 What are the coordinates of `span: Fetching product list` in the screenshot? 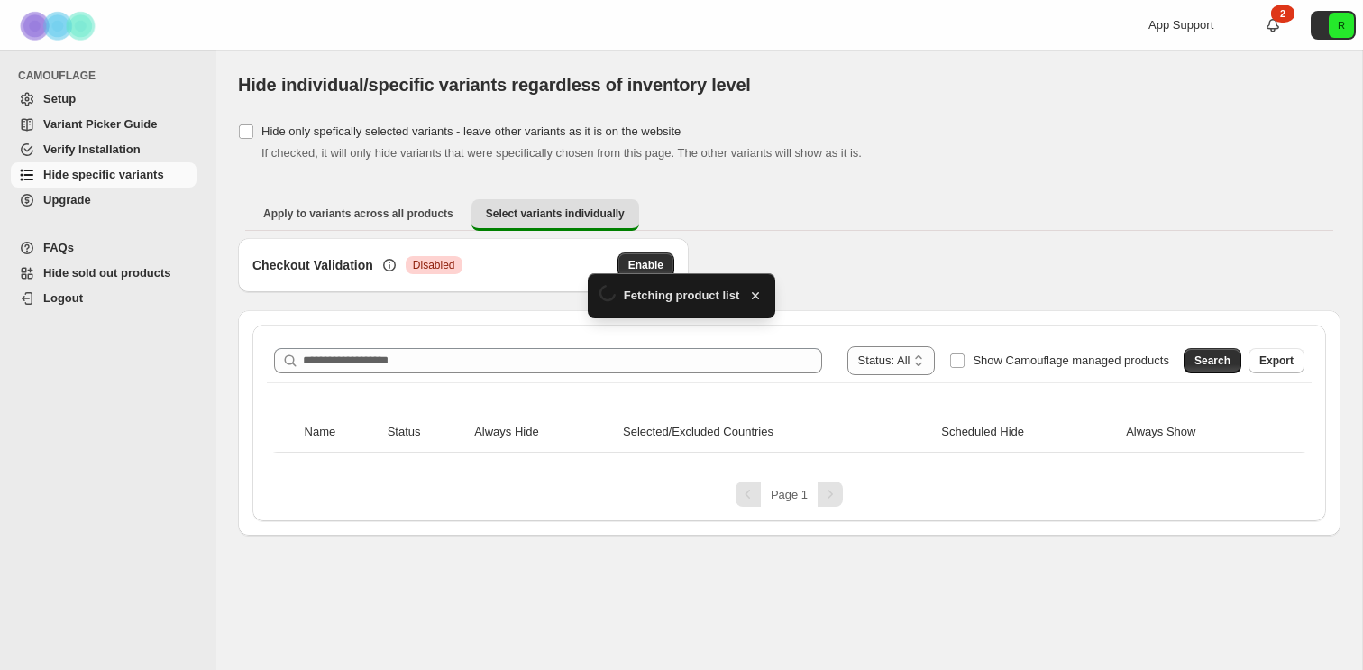 It's located at (682, 296).